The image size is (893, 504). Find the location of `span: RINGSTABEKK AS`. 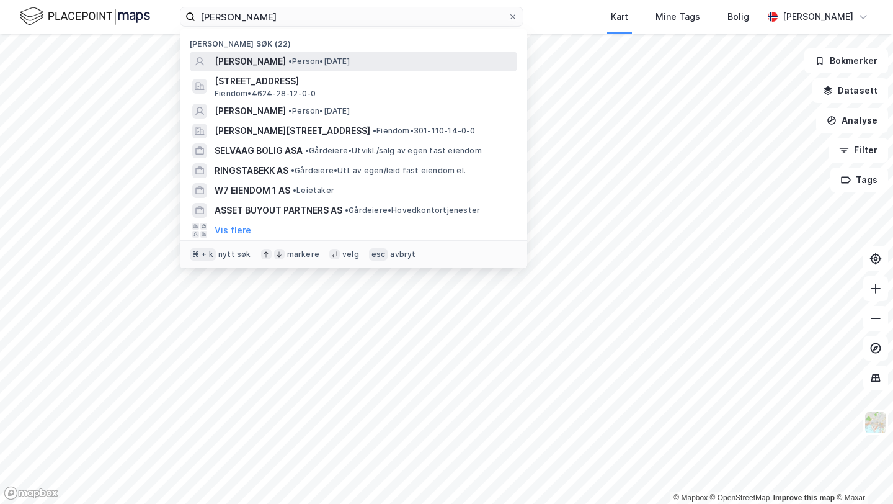

span: RINGSTABEKK AS is located at coordinates (251, 171).